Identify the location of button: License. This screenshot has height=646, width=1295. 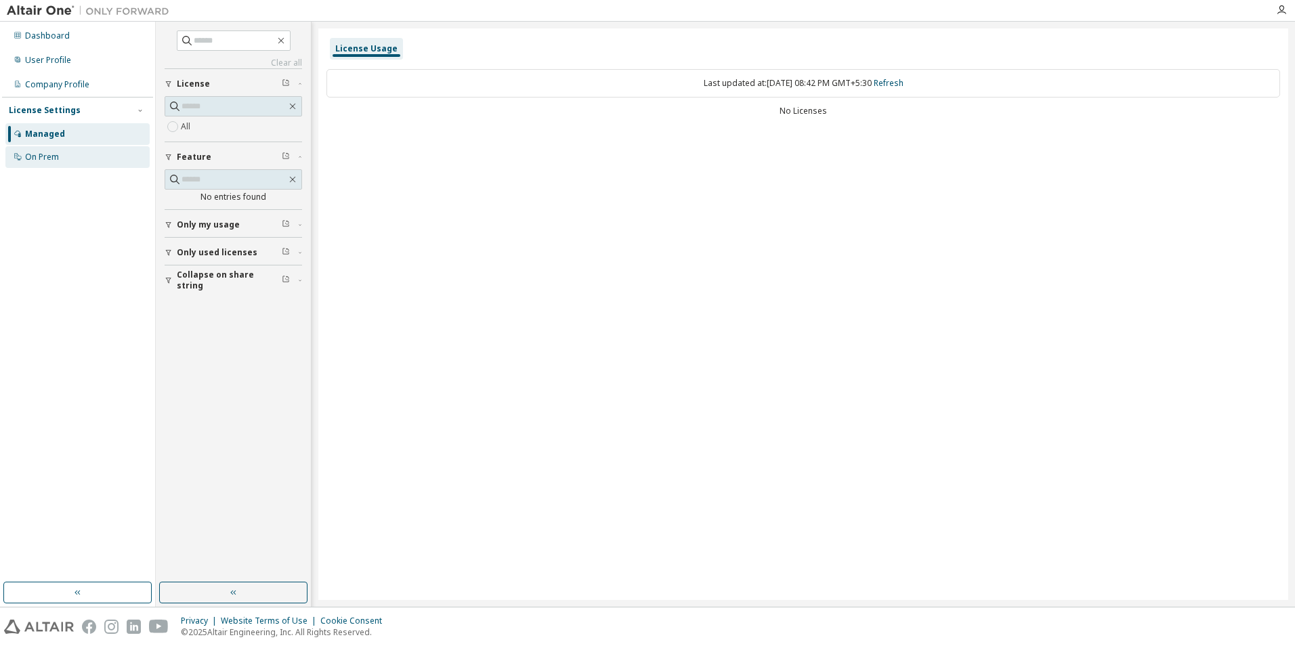
(233, 84).